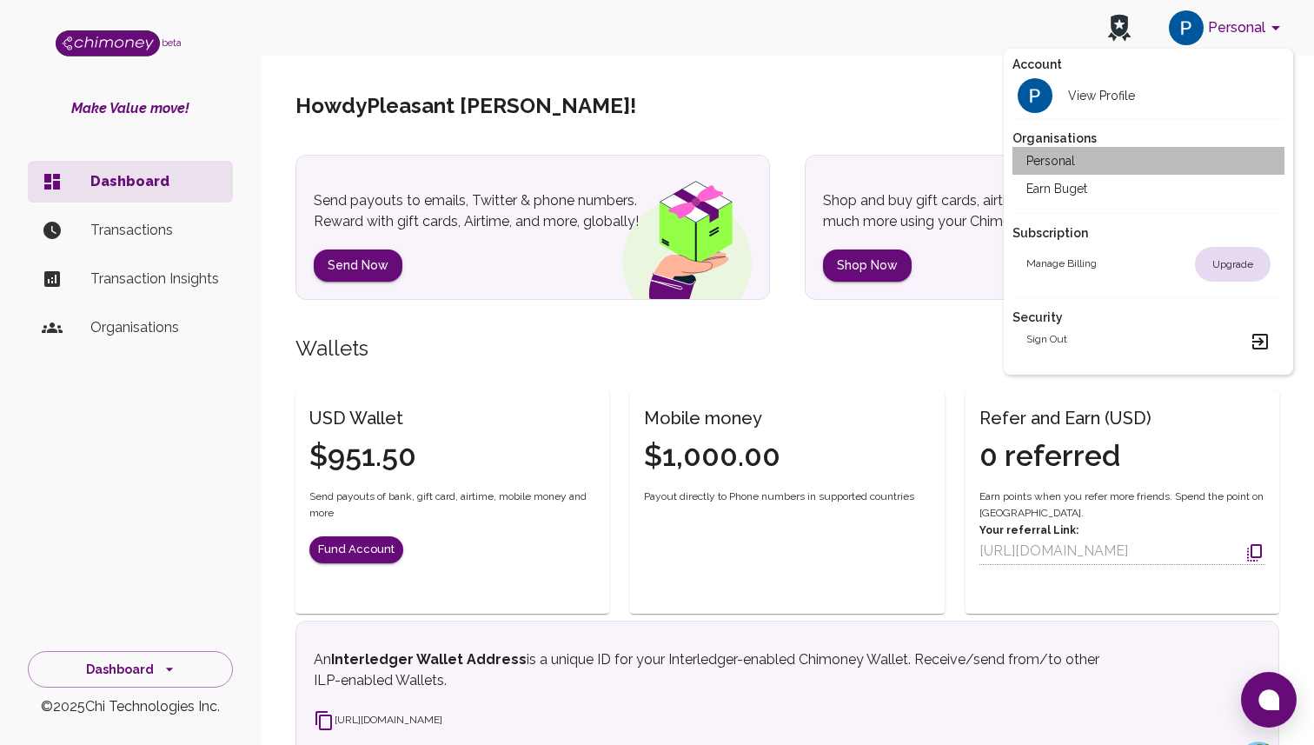 This screenshot has height=745, width=1314. Describe the element at coordinates (1061, 264) in the screenshot. I see `h2: Manage billing` at that location.